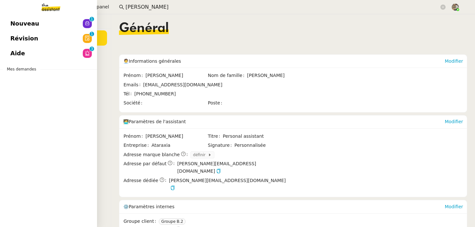  What do you see at coordinates (24, 38) in the screenshot?
I see `span: Révision` at bounding box center [24, 38].